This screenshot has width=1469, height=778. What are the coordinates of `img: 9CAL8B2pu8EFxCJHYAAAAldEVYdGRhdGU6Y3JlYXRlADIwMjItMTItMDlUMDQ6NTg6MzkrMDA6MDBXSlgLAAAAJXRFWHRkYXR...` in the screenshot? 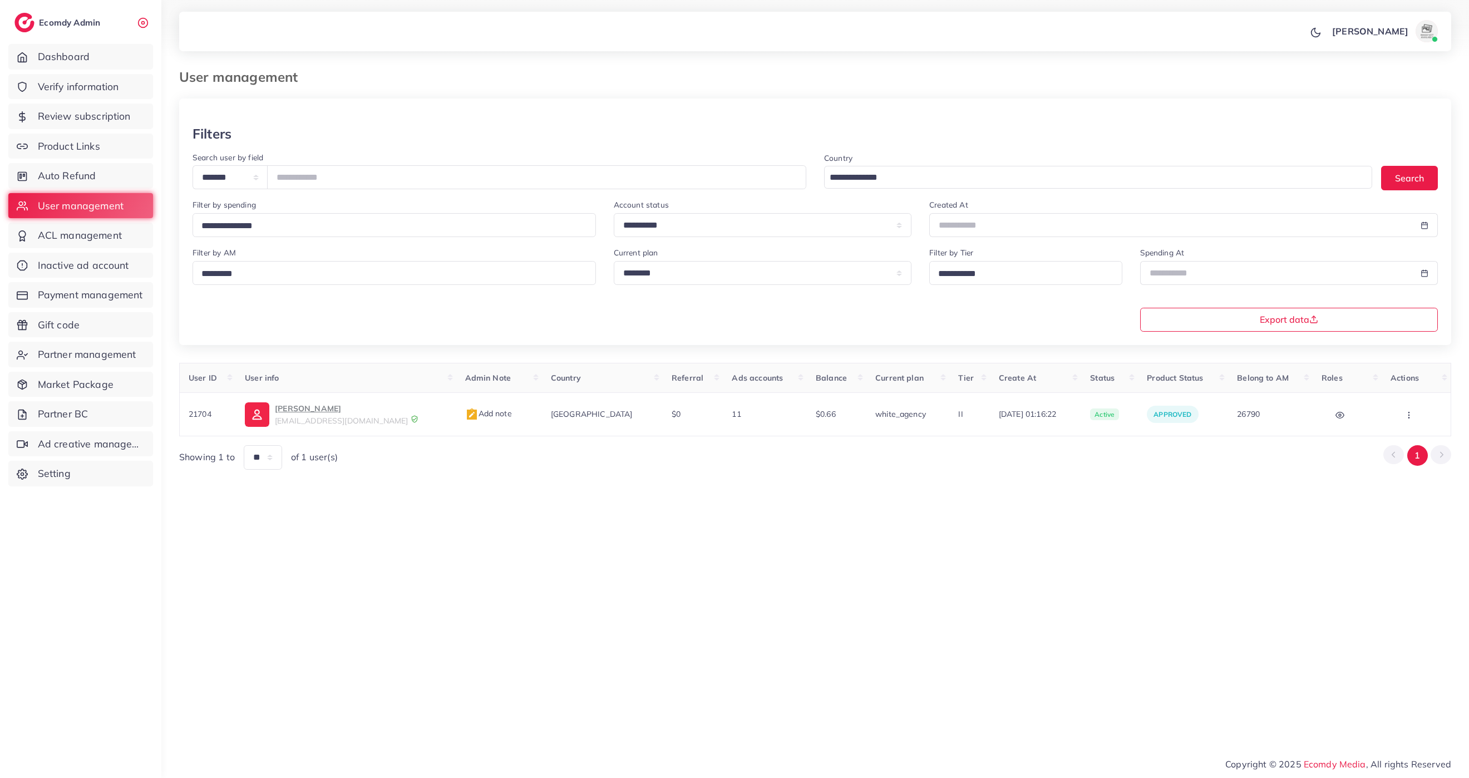 It's located at (415, 419).